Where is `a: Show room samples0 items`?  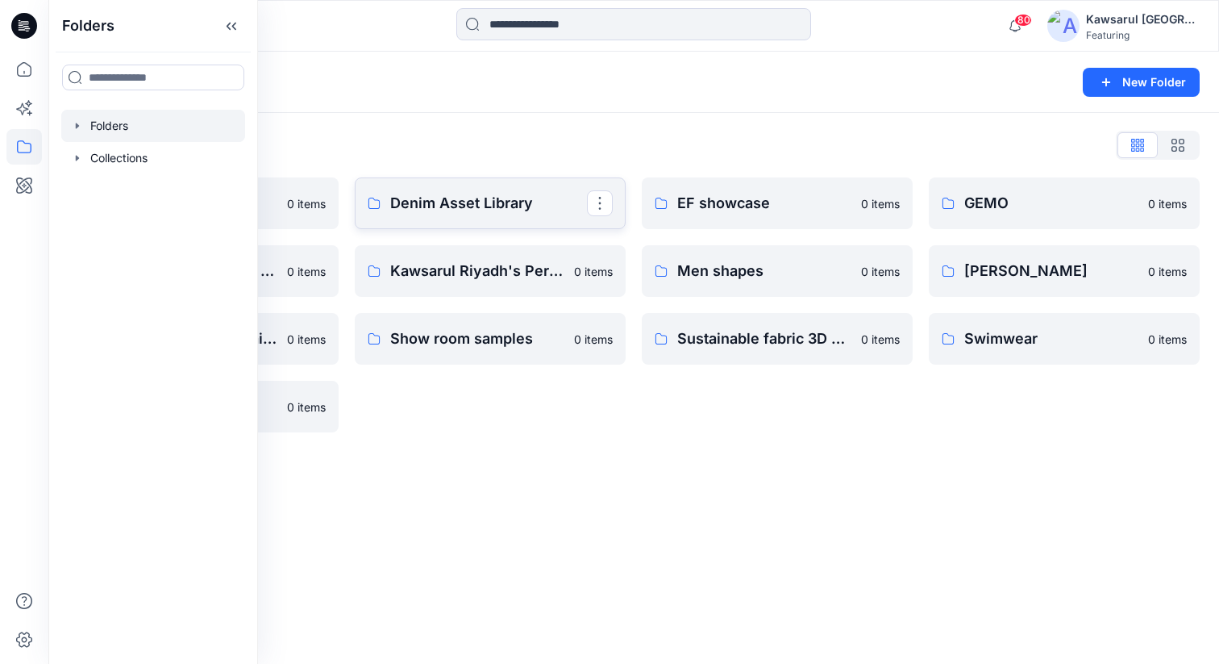 a: Show room samples0 items is located at coordinates (490, 339).